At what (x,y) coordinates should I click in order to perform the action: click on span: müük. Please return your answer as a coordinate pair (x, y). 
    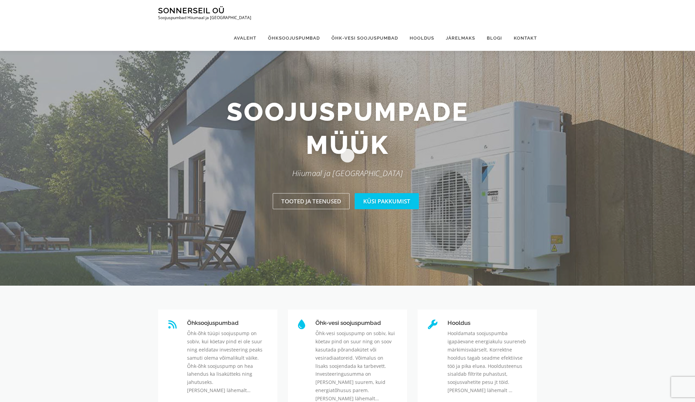
    Looking at the image, I should click on (348, 145).